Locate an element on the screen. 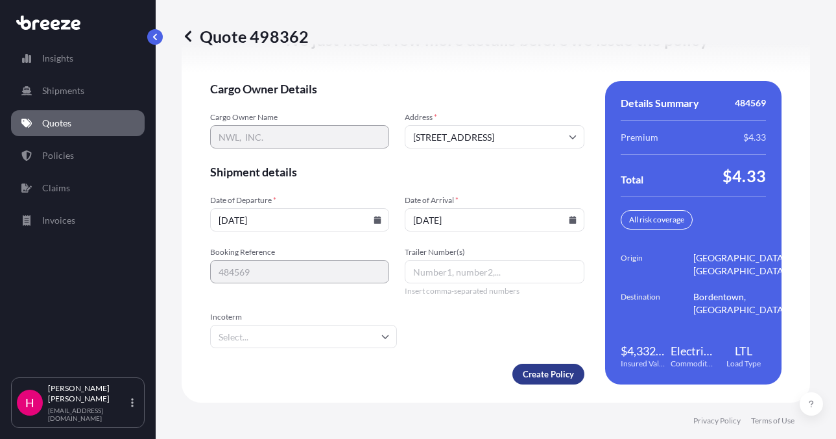 The width and height of the screenshot is (836, 439). p: Shipments is located at coordinates (63, 91).